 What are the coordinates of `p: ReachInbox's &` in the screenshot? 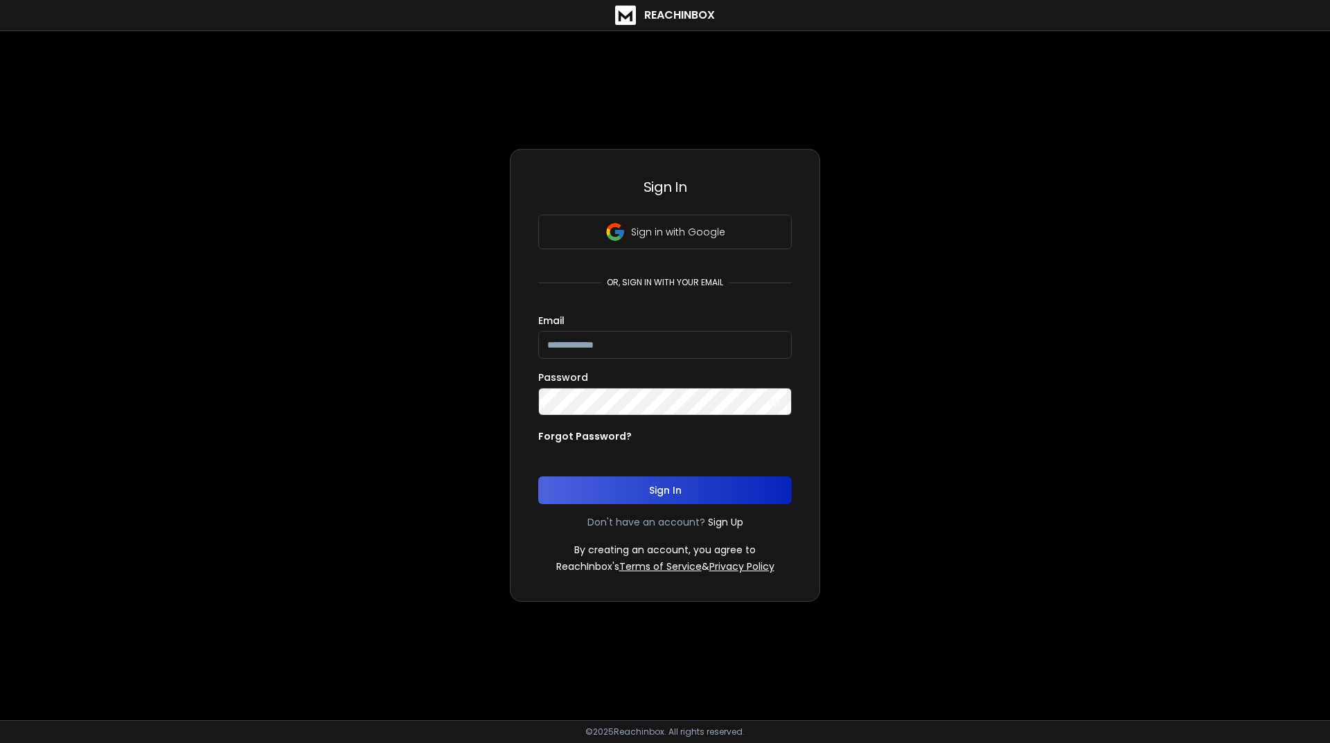 It's located at (665, 567).